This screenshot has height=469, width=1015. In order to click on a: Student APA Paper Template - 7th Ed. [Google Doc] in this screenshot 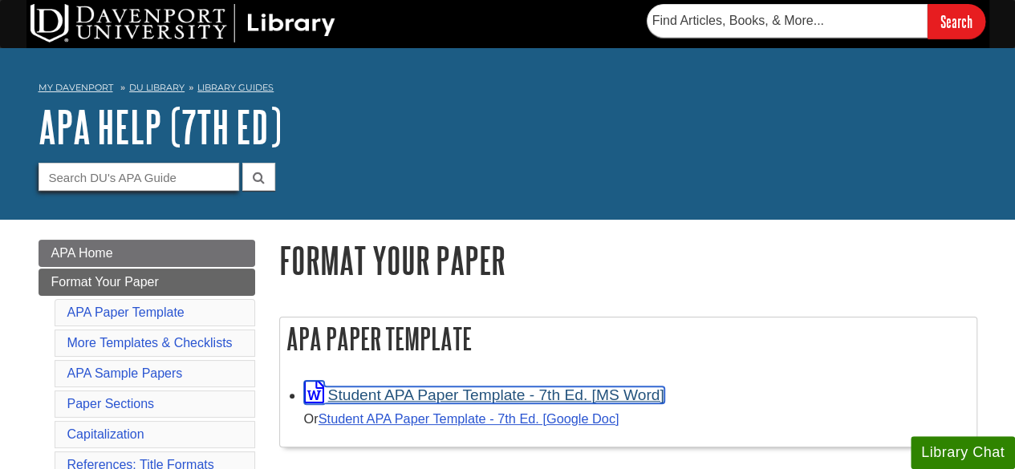, I will do `click(469, 419)`.